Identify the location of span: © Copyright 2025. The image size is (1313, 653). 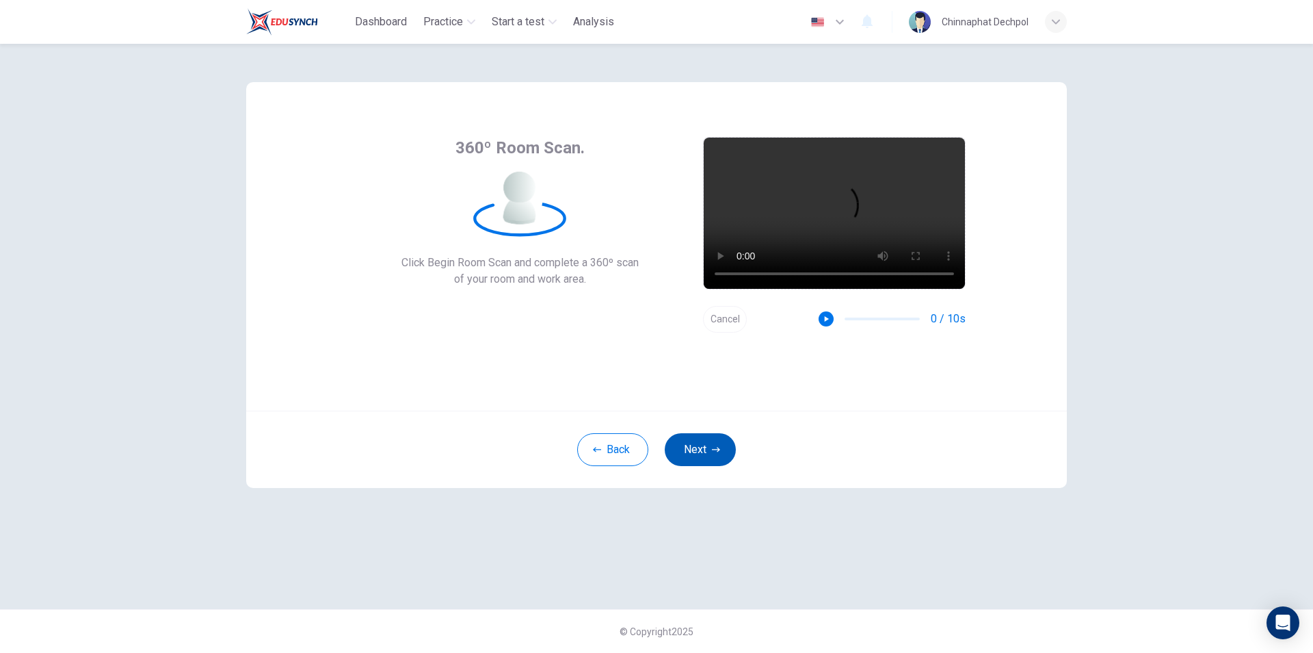
(657, 631).